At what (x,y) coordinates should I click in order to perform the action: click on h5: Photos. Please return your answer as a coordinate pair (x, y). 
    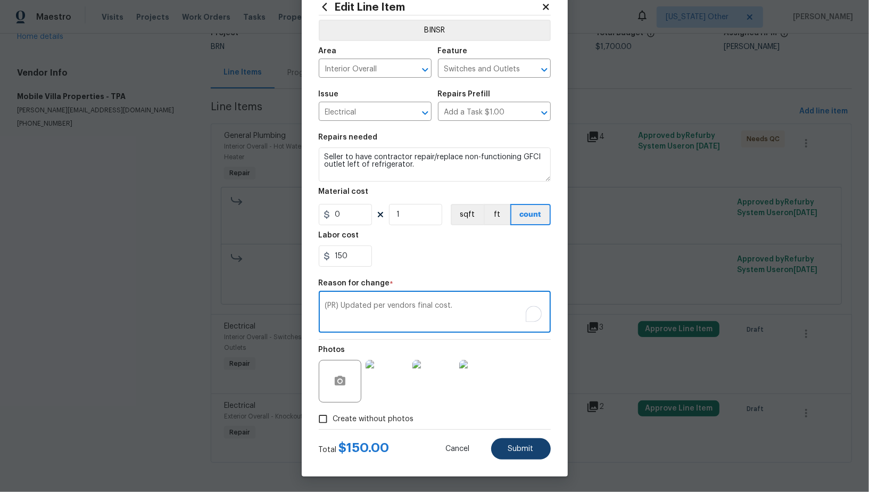
    Looking at the image, I should click on (332, 350).